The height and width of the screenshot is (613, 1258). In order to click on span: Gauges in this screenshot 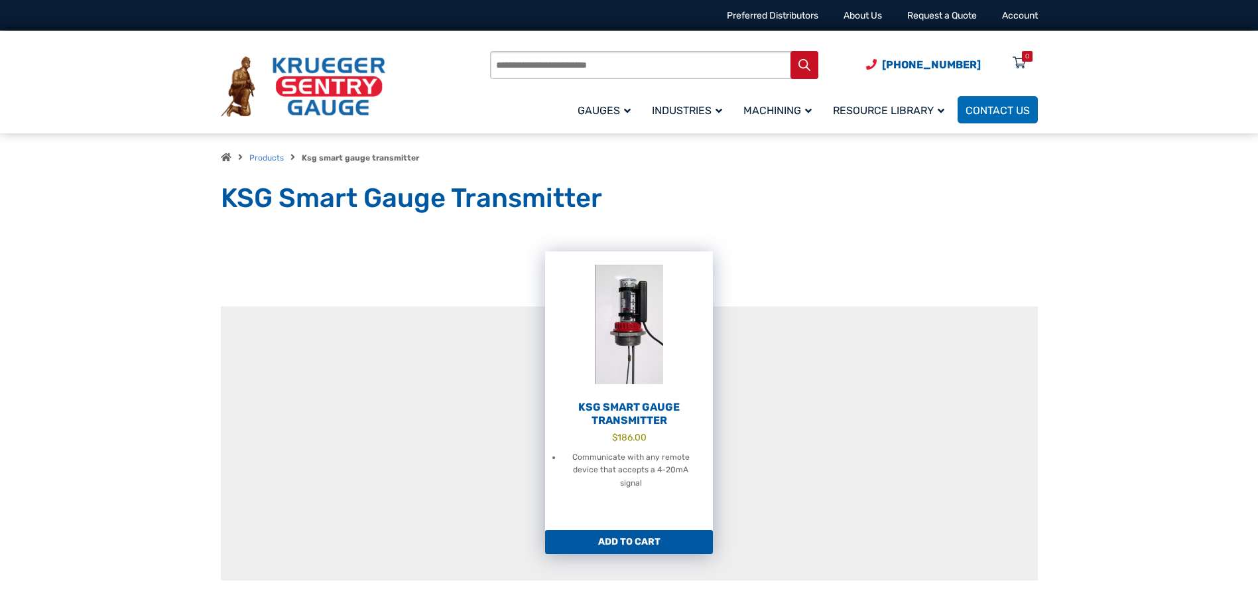, I will do `click(604, 110)`.